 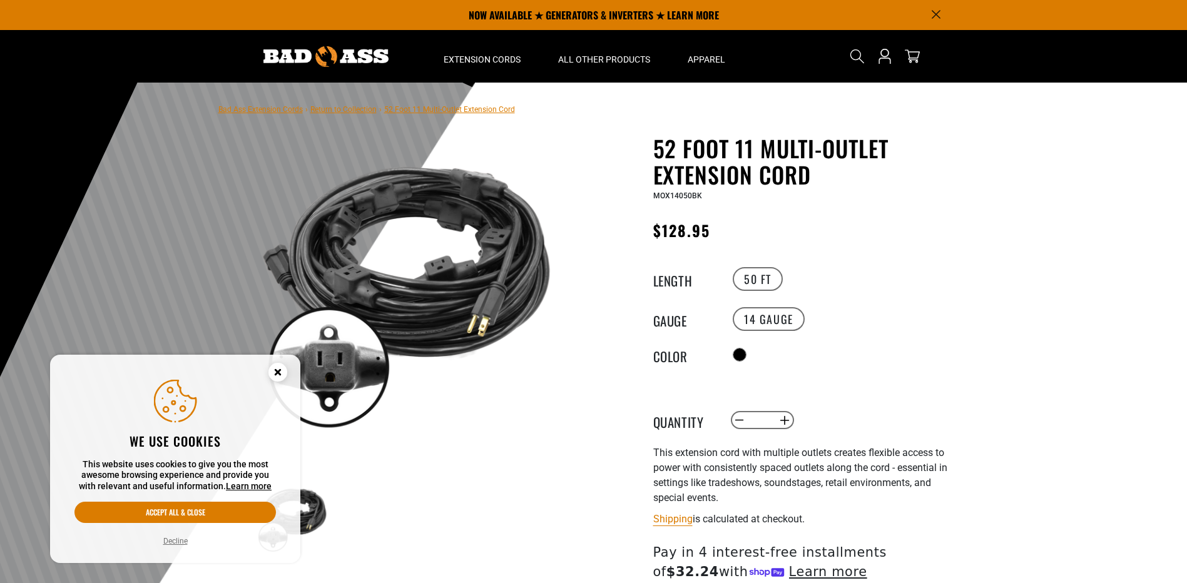 What do you see at coordinates (604, 59) in the screenshot?
I see `span: All Other Products` at bounding box center [604, 59].